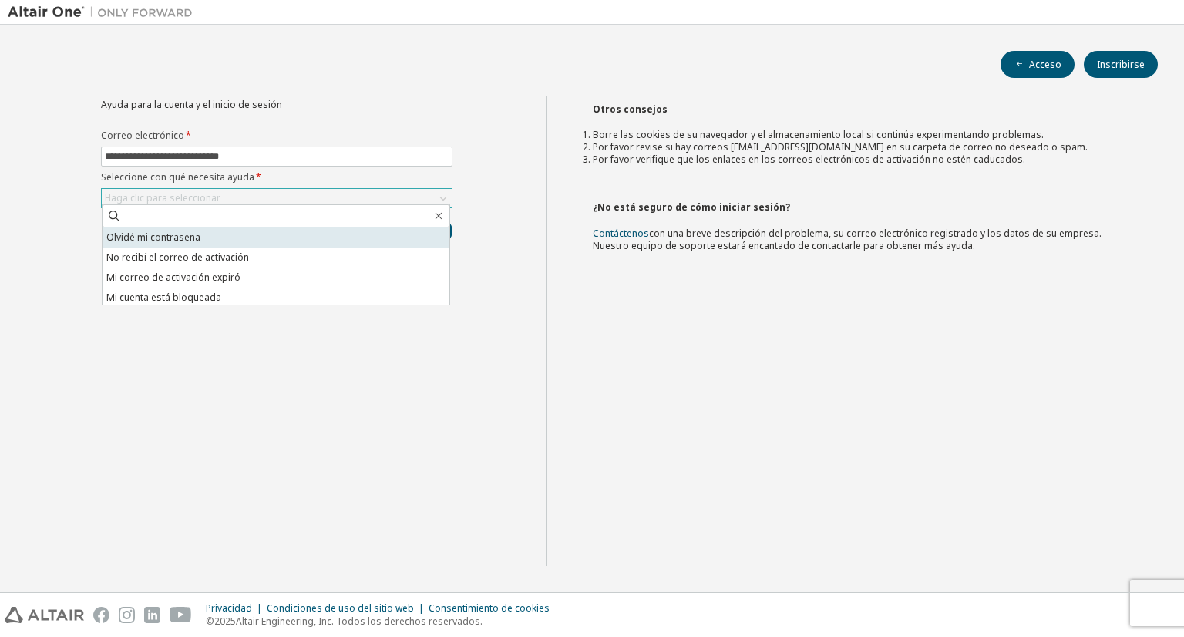 The width and height of the screenshot is (1184, 637). What do you see at coordinates (180, 614) in the screenshot?
I see `img: youtube.svg` at bounding box center [180, 614].